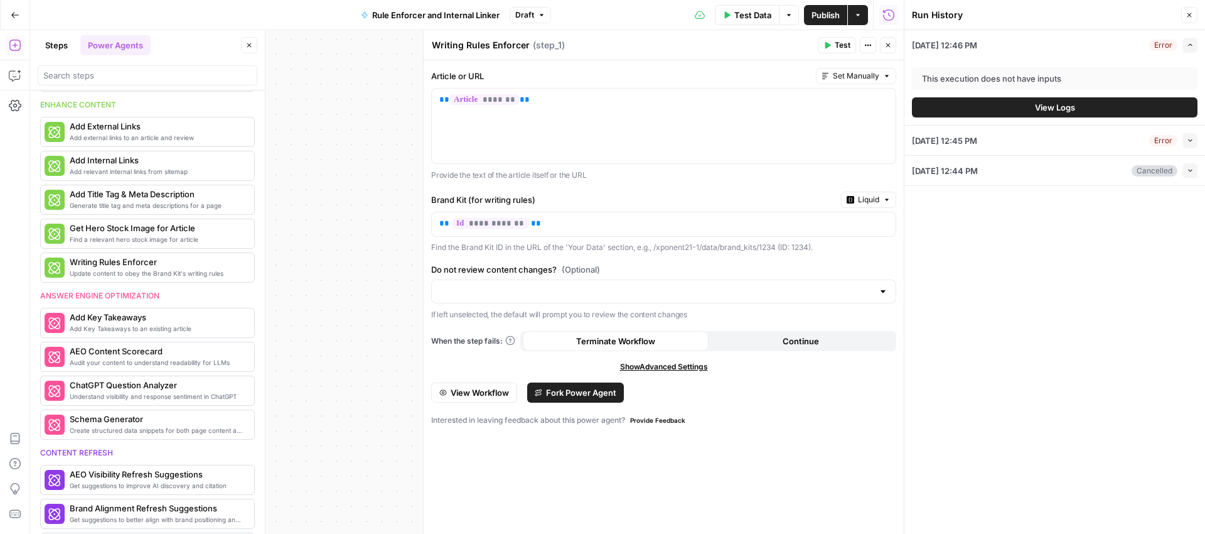 This screenshot has height=534, width=1205. Describe the element at coordinates (621, 76) in the screenshot. I see `label: Article or URL` at that location.